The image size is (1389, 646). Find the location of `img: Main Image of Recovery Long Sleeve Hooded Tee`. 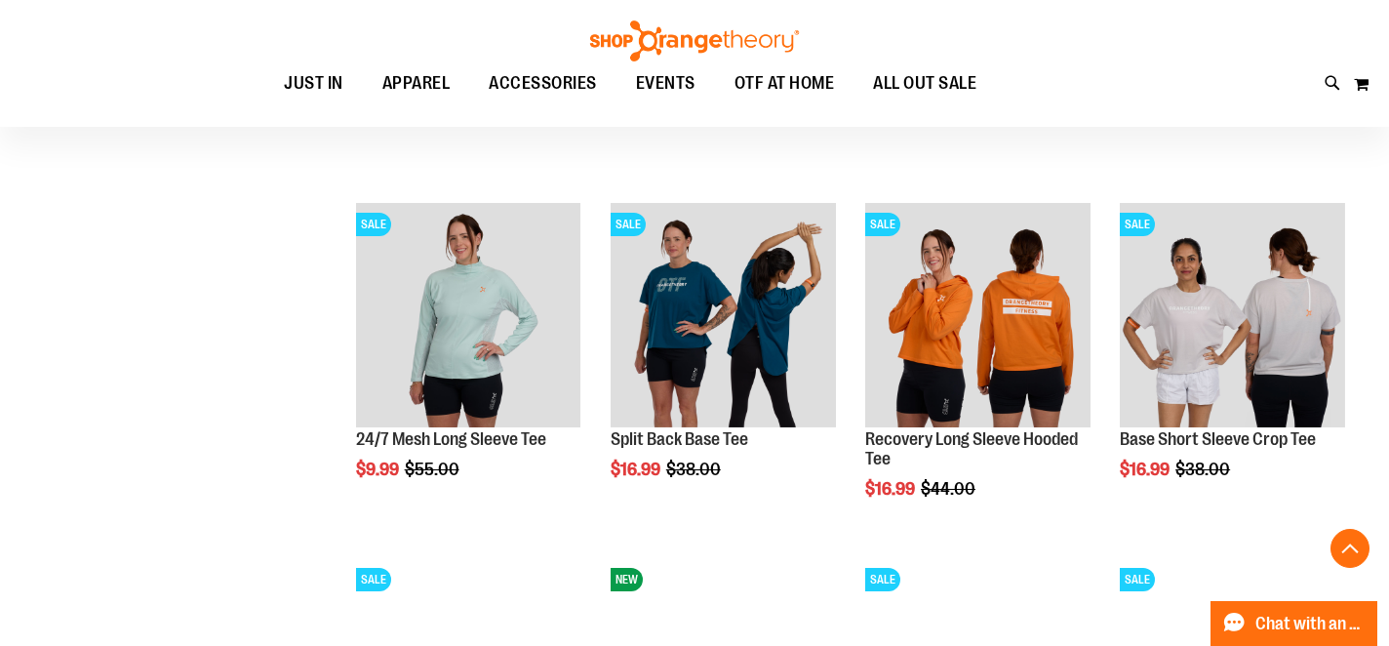

img: Main Image of Recovery Long Sleeve Hooded Tee is located at coordinates (977, 315).